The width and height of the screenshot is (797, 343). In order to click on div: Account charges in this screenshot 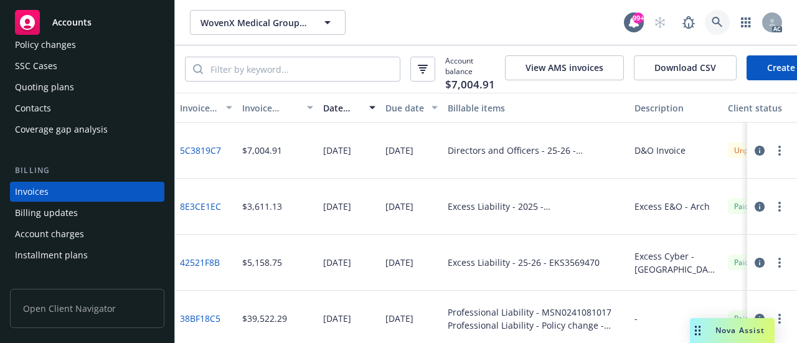, I will do `click(49, 234)`.